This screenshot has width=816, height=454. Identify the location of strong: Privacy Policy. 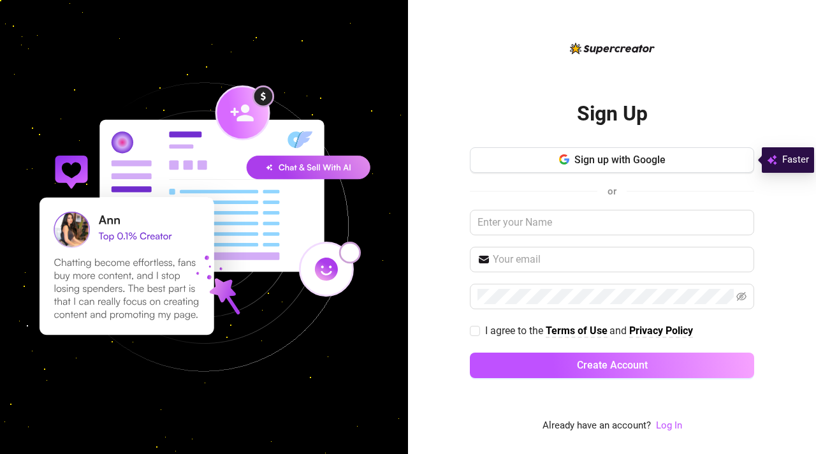
(661, 330).